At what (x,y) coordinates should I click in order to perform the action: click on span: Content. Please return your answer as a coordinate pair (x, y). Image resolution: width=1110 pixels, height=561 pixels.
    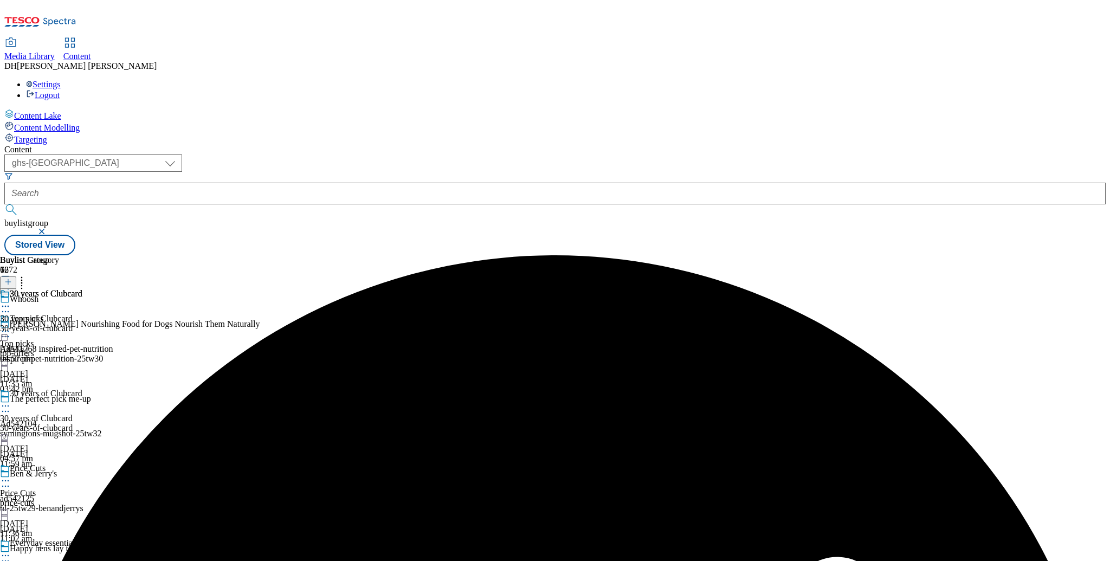
    Looking at the image, I should click on (77, 56).